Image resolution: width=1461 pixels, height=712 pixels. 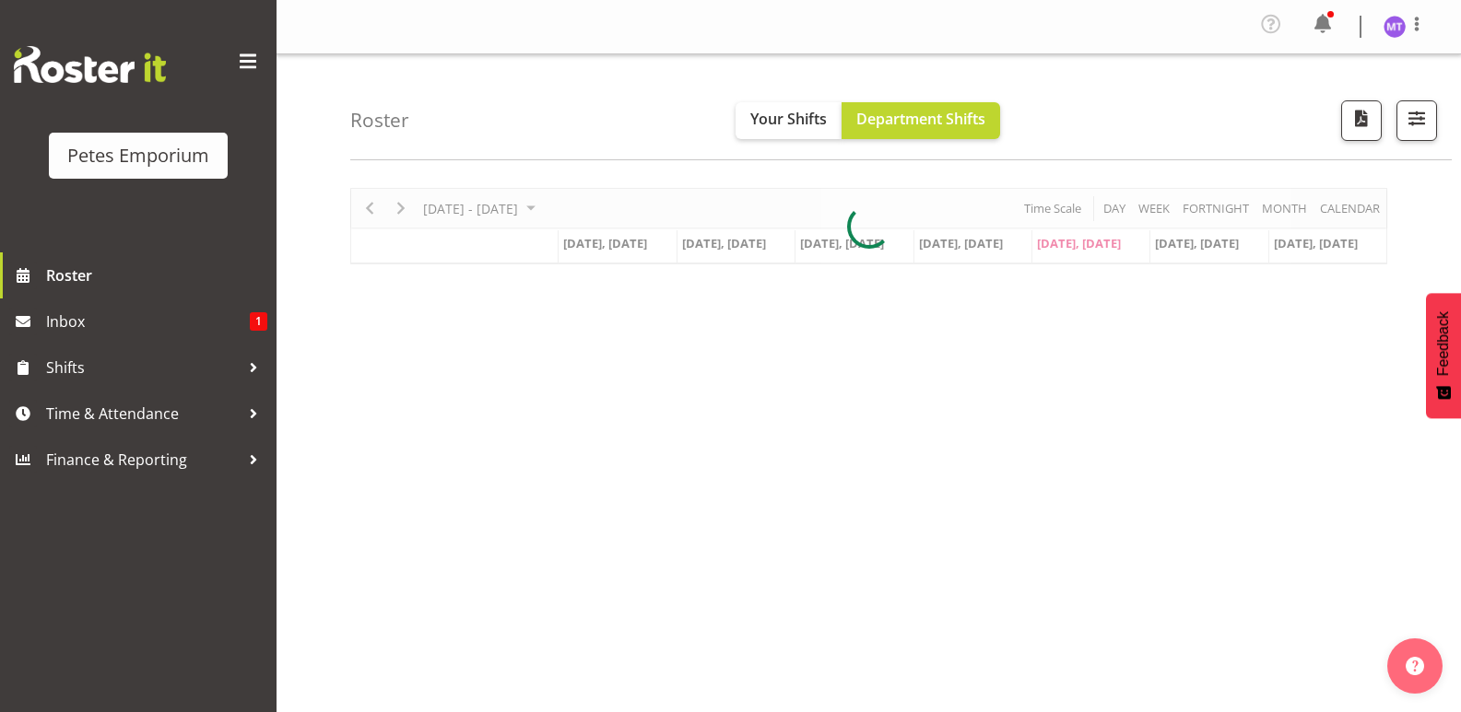 I want to click on img: Rosterit website logo, so click(x=89, y=65).